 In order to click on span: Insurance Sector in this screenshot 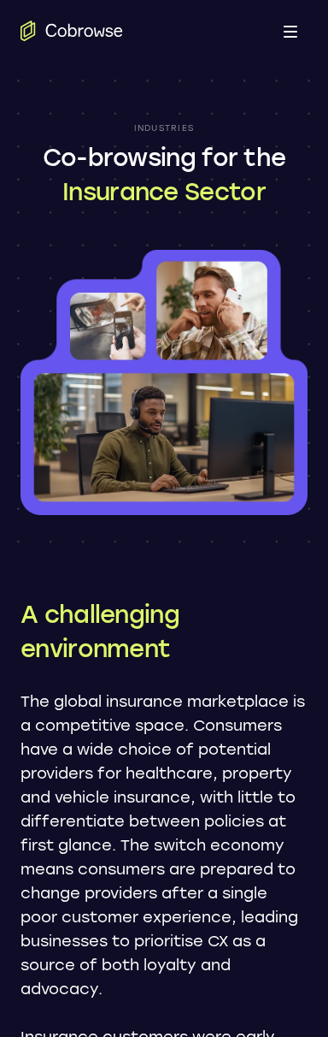, I will do `click(164, 192)`.